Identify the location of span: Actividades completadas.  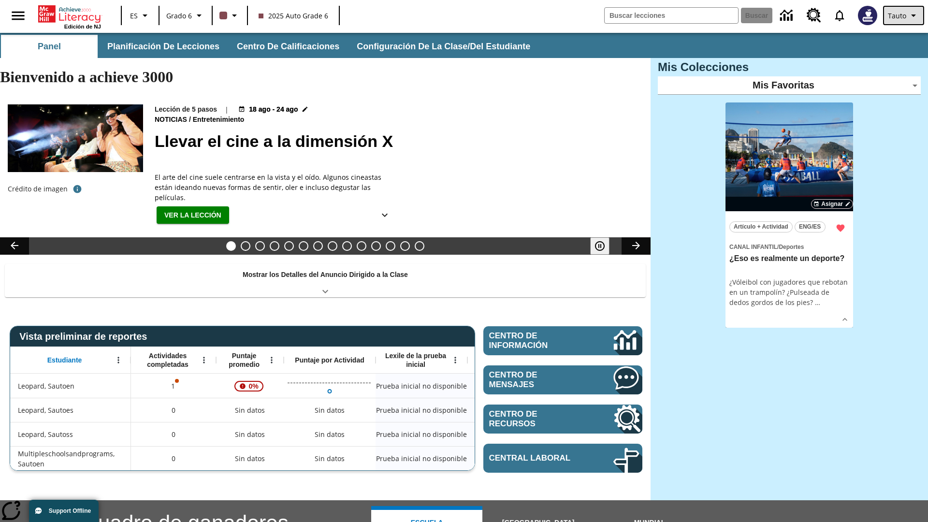
(168, 360).